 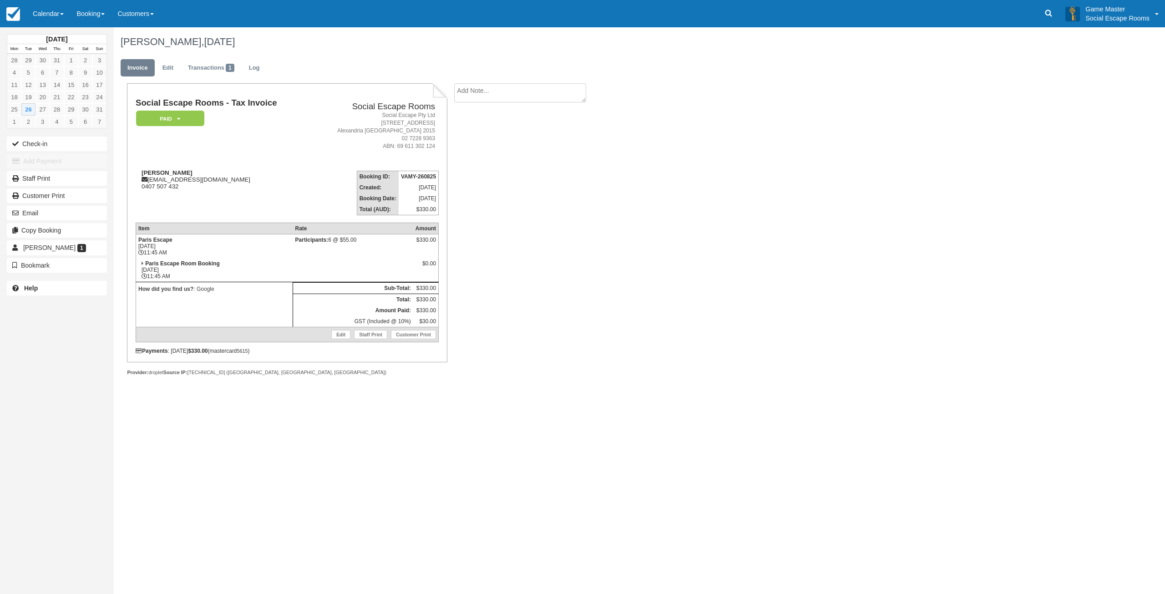 What do you see at coordinates (56, 97) in the screenshot?
I see `a: 21` at bounding box center [56, 97].